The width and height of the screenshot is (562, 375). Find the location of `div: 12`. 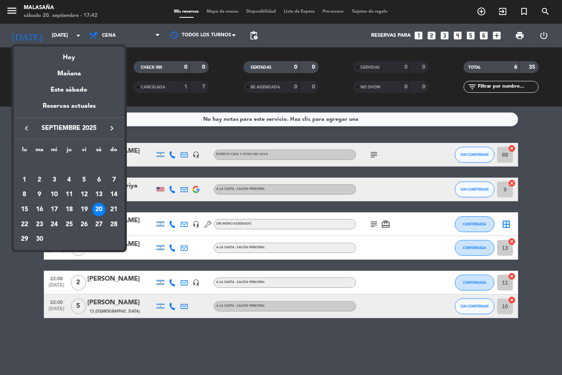

div: 12 is located at coordinates (84, 195).